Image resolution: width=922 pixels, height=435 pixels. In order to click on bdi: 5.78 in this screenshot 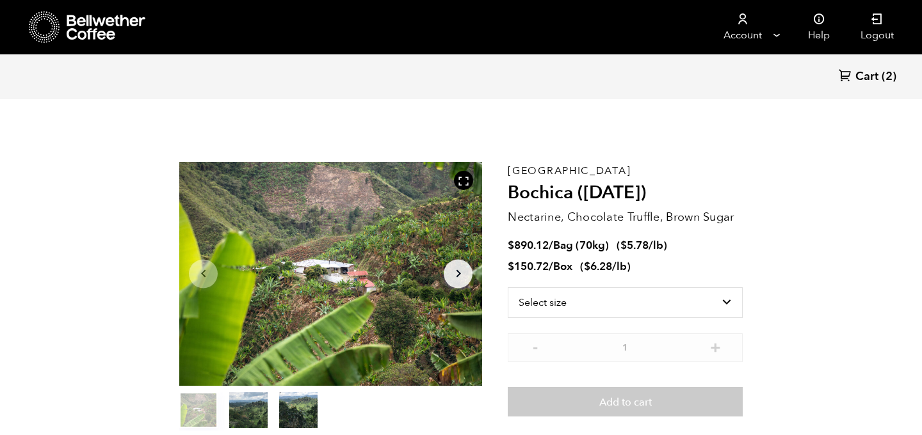, I will do `click(635, 245)`.